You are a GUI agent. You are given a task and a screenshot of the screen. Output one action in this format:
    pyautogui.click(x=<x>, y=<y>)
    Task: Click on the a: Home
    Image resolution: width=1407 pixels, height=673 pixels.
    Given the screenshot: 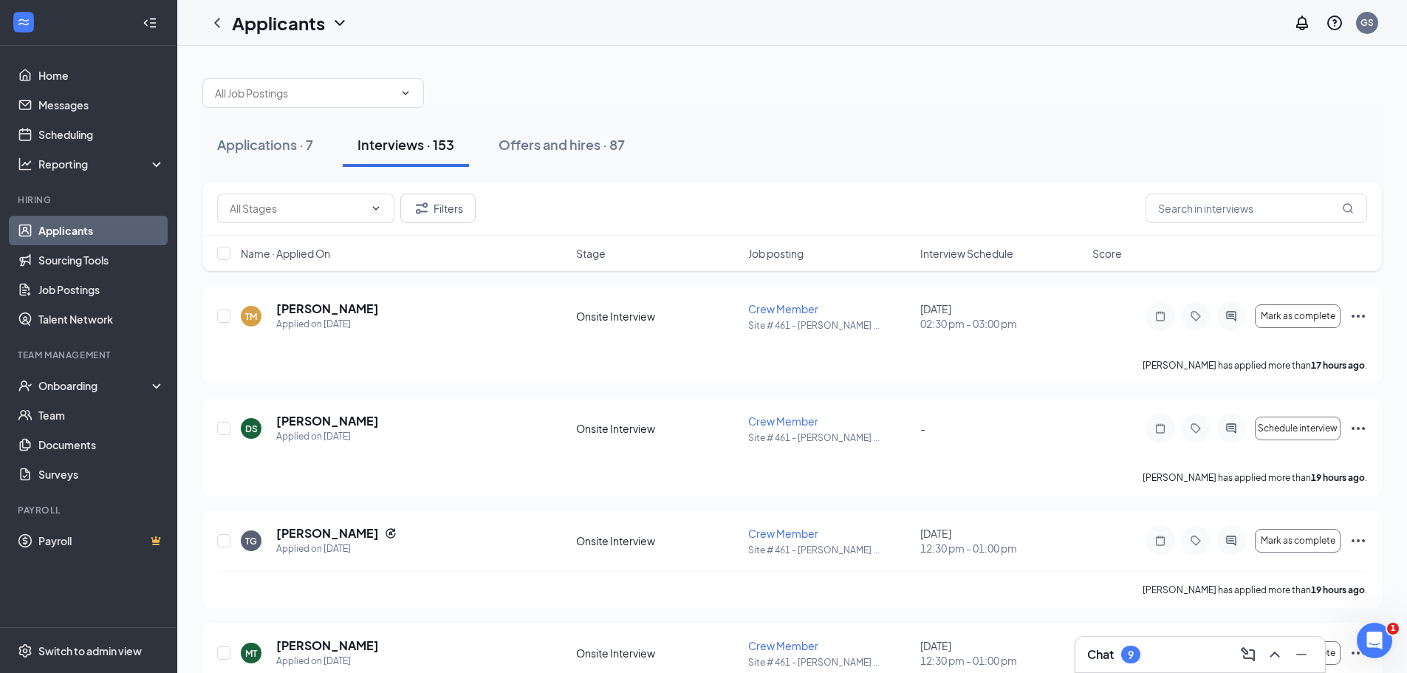 What is the action you would take?
    pyautogui.click(x=101, y=75)
    